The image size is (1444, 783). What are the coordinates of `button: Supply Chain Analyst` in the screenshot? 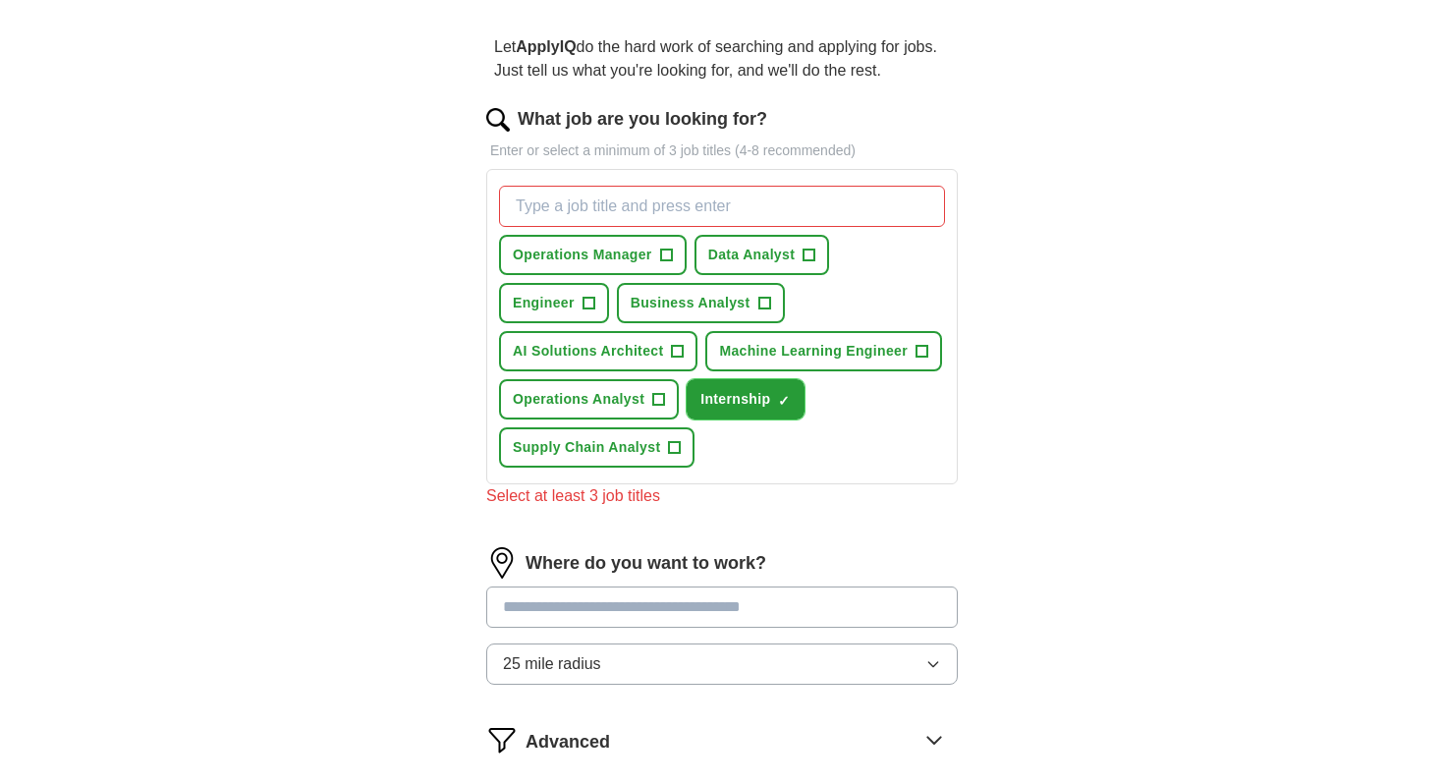 It's located at (596, 447).